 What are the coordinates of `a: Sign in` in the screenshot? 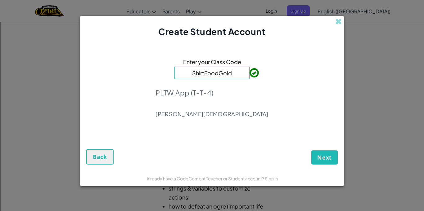 It's located at (271, 179).